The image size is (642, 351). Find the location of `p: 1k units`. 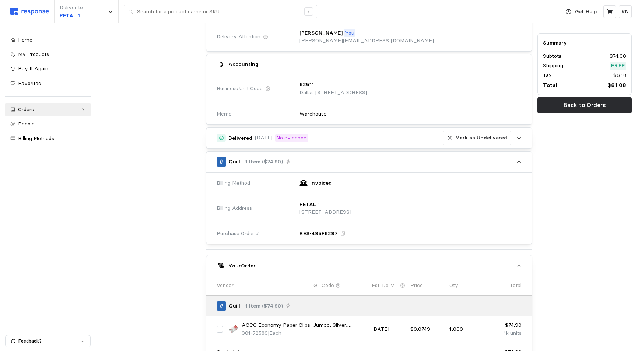

p: 1k units is located at coordinates (504, 334).